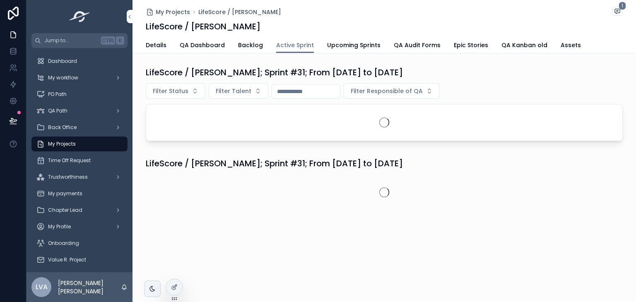  Describe the element at coordinates (80, 161) in the screenshot. I see `a: Time Off Request` at that location.